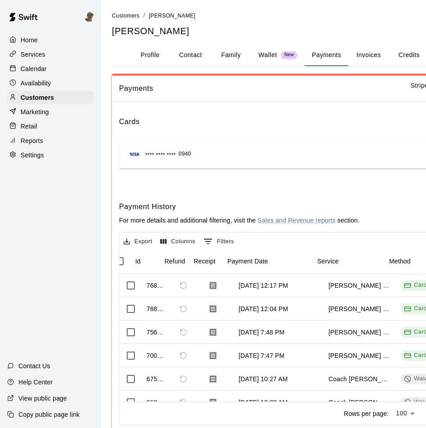 The height and width of the screenshot is (428, 426). What do you see at coordinates (32, 155) in the screenshot?
I see `p: Settings` at bounding box center [32, 155].